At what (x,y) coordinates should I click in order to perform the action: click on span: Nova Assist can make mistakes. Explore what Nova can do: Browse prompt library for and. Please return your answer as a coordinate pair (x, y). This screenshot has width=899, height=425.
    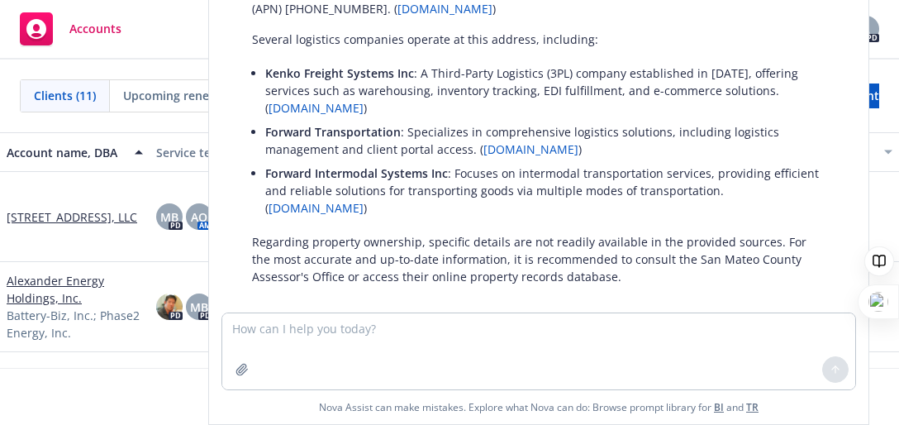
    Looking at the image, I should click on (539, 407).